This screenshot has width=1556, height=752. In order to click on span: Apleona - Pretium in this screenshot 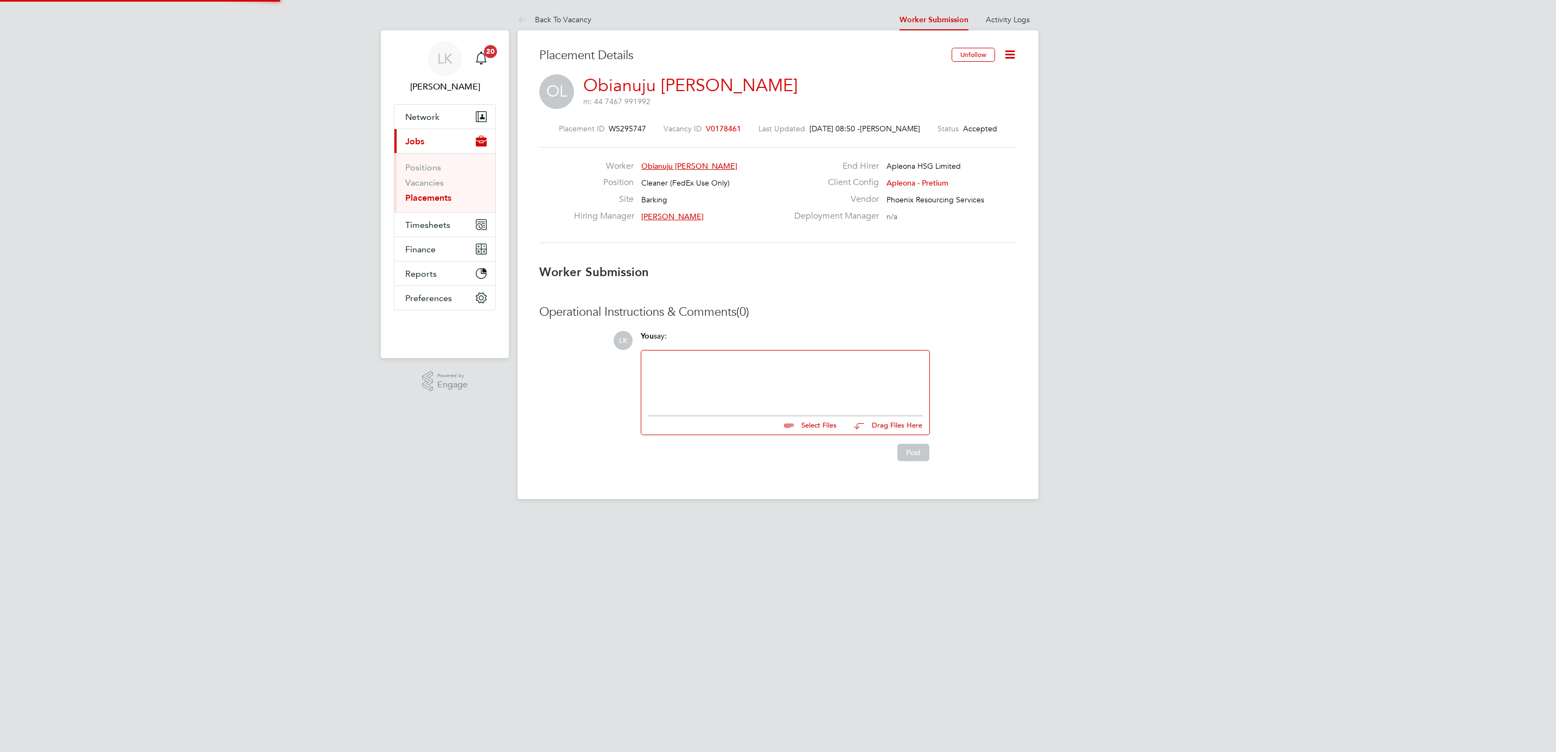, I will do `click(918, 183)`.